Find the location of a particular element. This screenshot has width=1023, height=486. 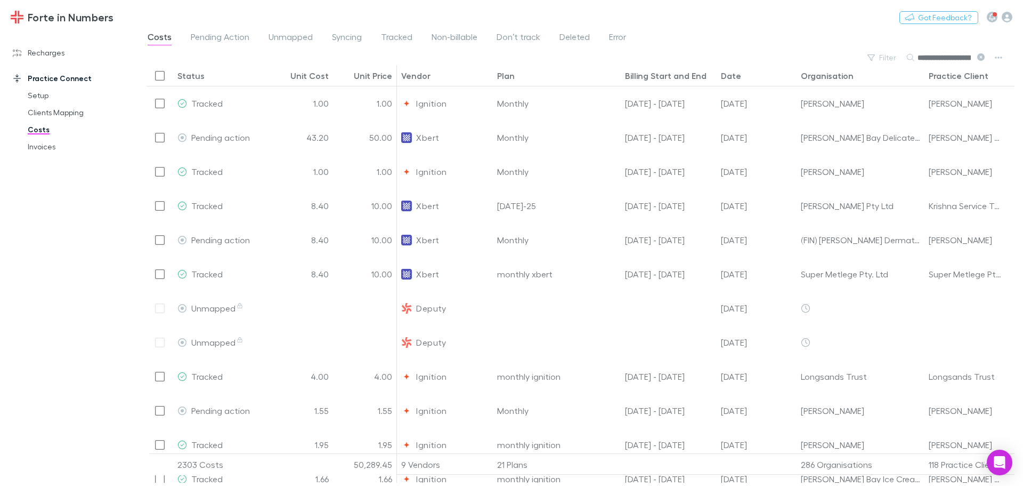

button: Got Feedback? is located at coordinates (939, 18).